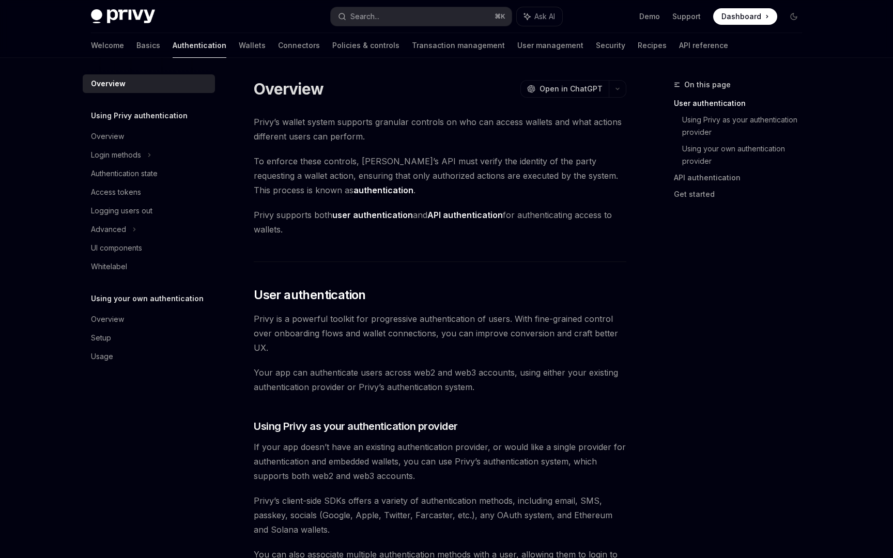  What do you see at coordinates (564, 89) in the screenshot?
I see `button: Open in ChatGPT` at bounding box center [564, 89].